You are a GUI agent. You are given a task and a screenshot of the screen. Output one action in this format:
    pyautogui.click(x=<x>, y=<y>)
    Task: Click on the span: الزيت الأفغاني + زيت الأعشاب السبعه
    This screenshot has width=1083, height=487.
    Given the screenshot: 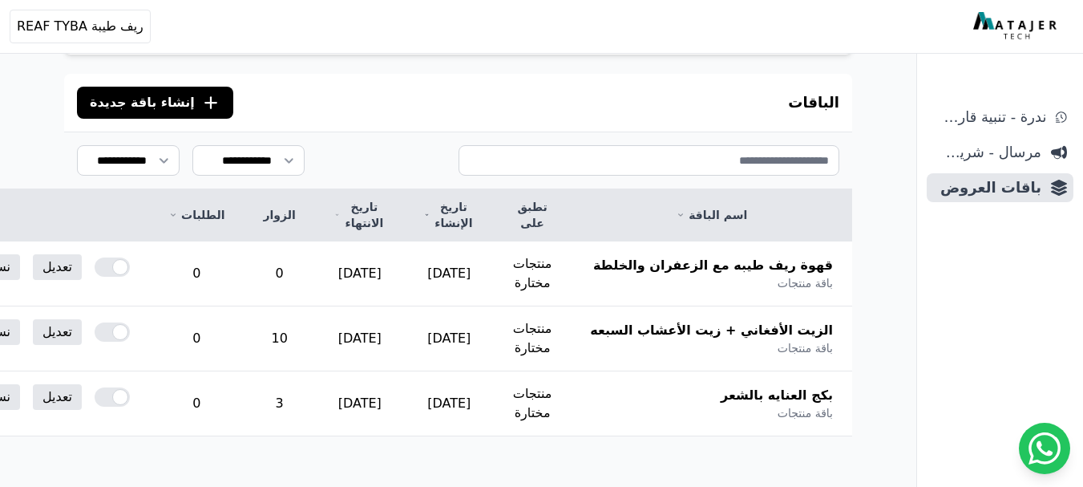 What is the action you would take?
    pyautogui.click(x=711, y=330)
    